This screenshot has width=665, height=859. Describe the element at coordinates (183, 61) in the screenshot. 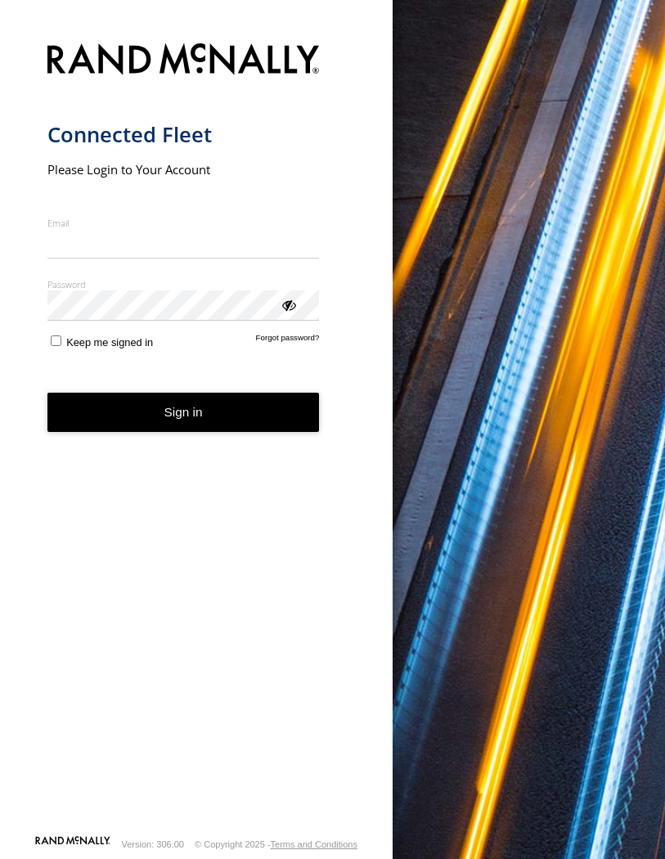

I see `img: Rand McNally` at that location.